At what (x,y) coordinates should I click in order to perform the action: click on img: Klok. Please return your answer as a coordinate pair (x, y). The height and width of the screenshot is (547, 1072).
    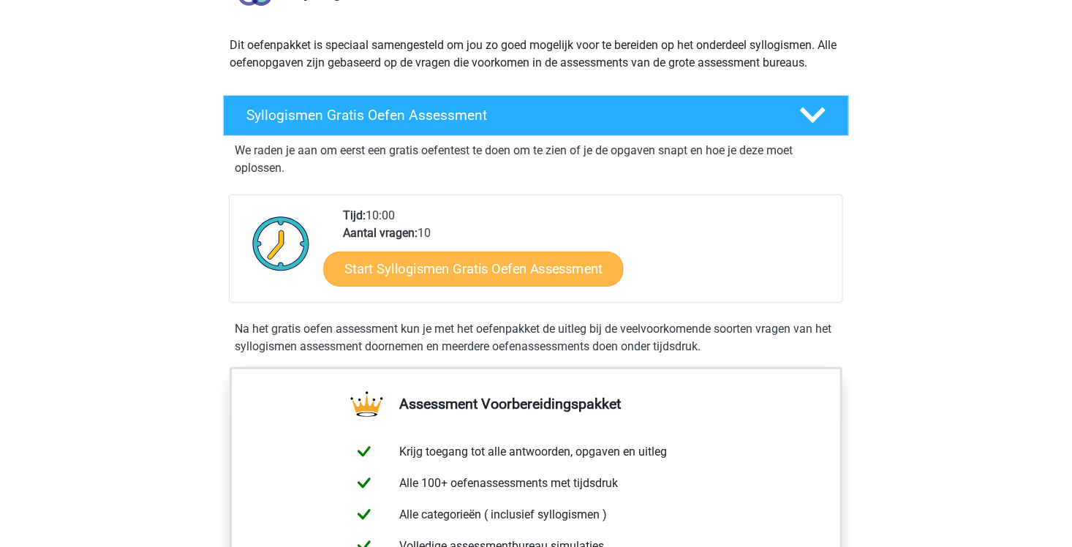
    Looking at the image, I should click on (281, 243).